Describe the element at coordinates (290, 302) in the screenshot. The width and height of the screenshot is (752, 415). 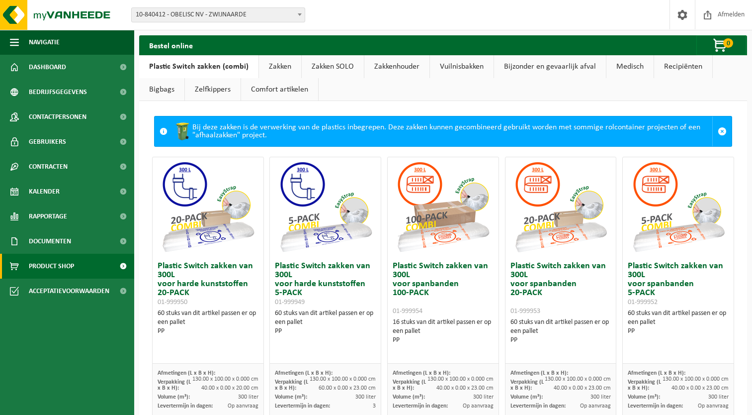
I see `span: 01-999949` at that location.